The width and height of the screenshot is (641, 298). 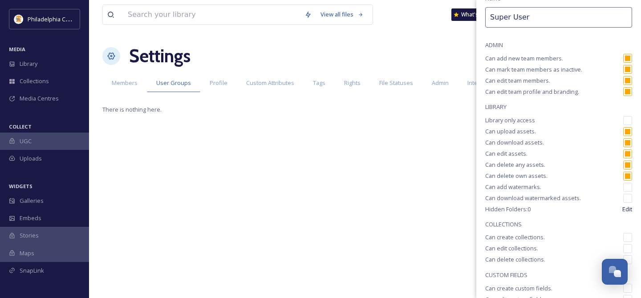 I want to click on a: What's New, so click(x=474, y=15).